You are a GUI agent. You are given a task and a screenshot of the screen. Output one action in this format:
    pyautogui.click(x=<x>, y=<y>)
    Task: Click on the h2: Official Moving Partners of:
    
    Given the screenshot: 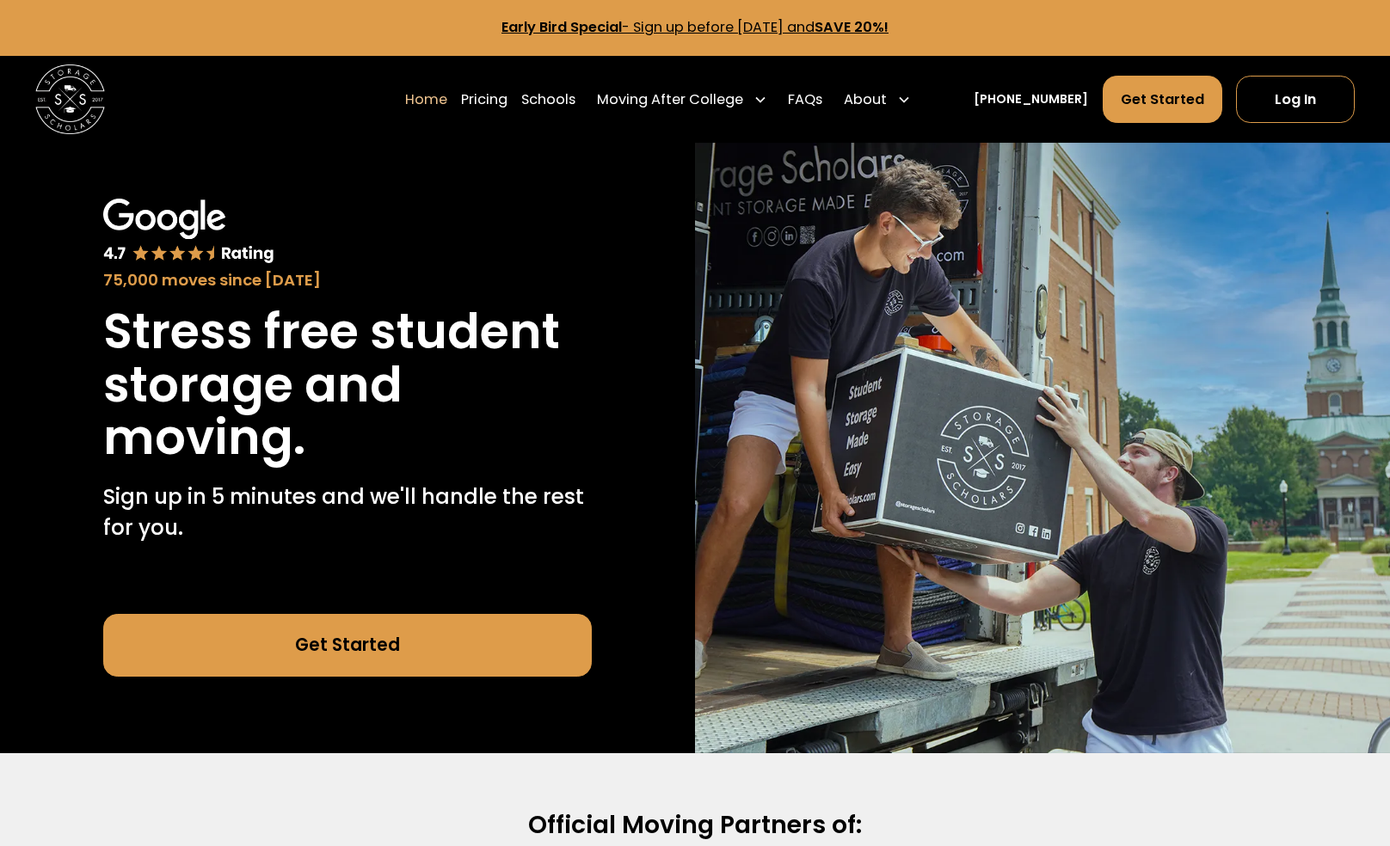 What is the action you would take?
    pyautogui.click(x=695, y=825)
    